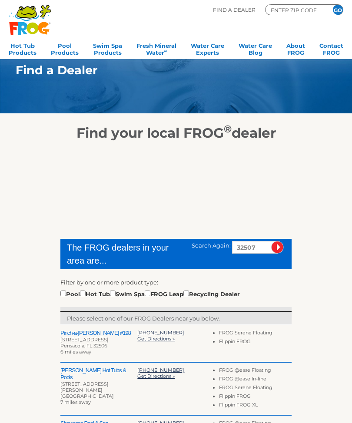 The height and width of the screenshot is (423, 352). I want to click on input: GO, so click(337, 10).